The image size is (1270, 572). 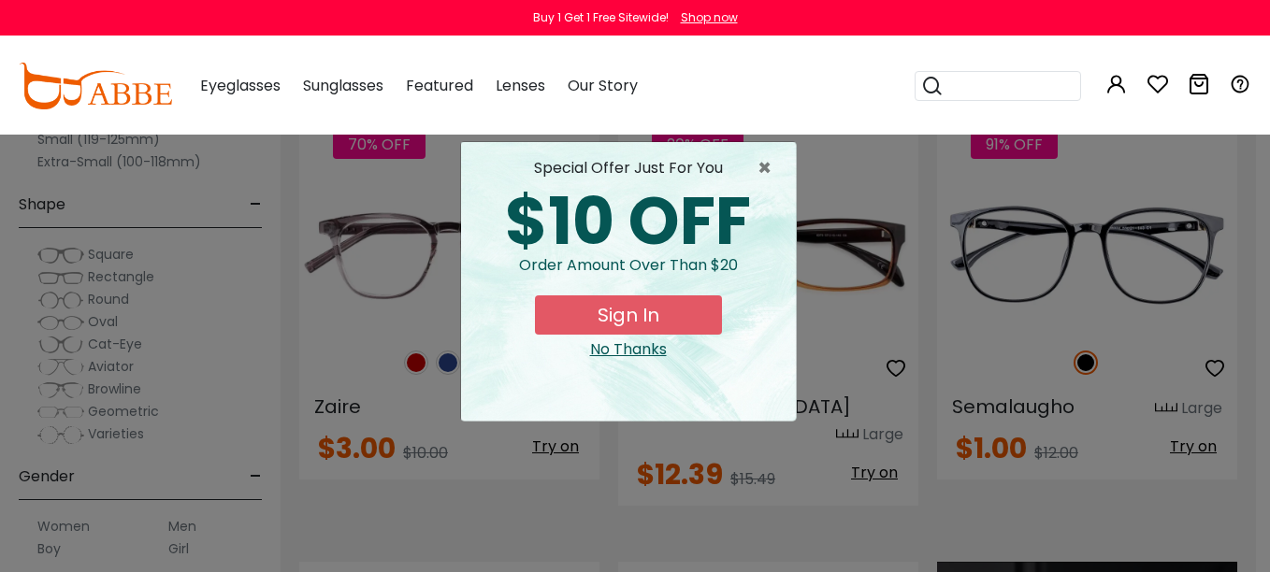 What do you see at coordinates (769, 168) in the screenshot?
I see `button: Close` at bounding box center [769, 168].